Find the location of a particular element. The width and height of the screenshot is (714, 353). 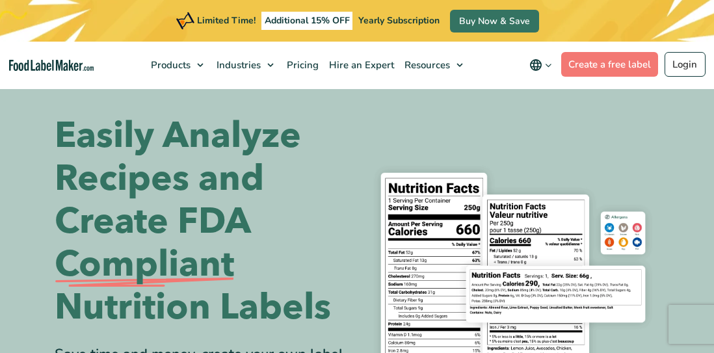

a: Resources is located at coordinates (434, 65).